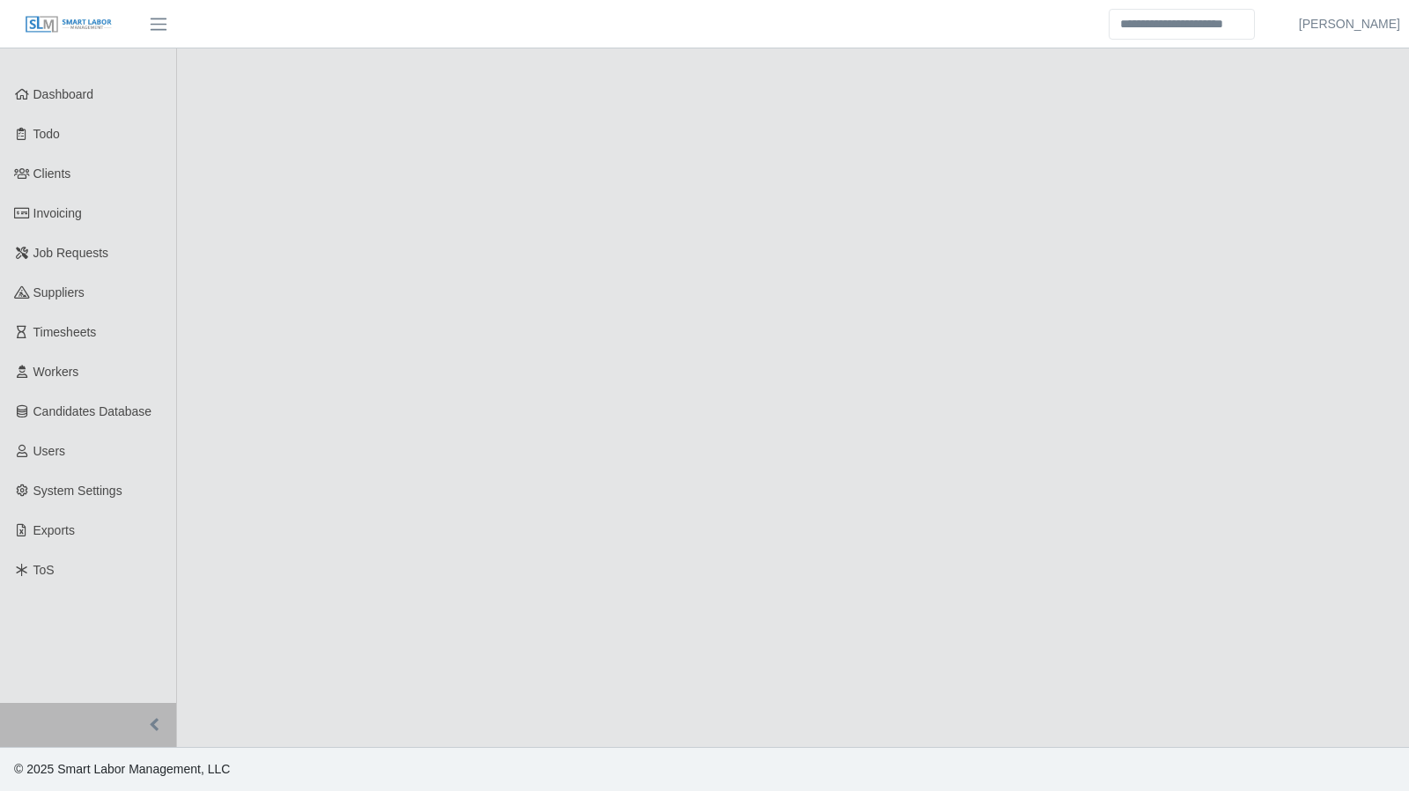 The height and width of the screenshot is (791, 1409). What do you see at coordinates (92, 411) in the screenshot?
I see `span: Candidates Database` at bounding box center [92, 411].